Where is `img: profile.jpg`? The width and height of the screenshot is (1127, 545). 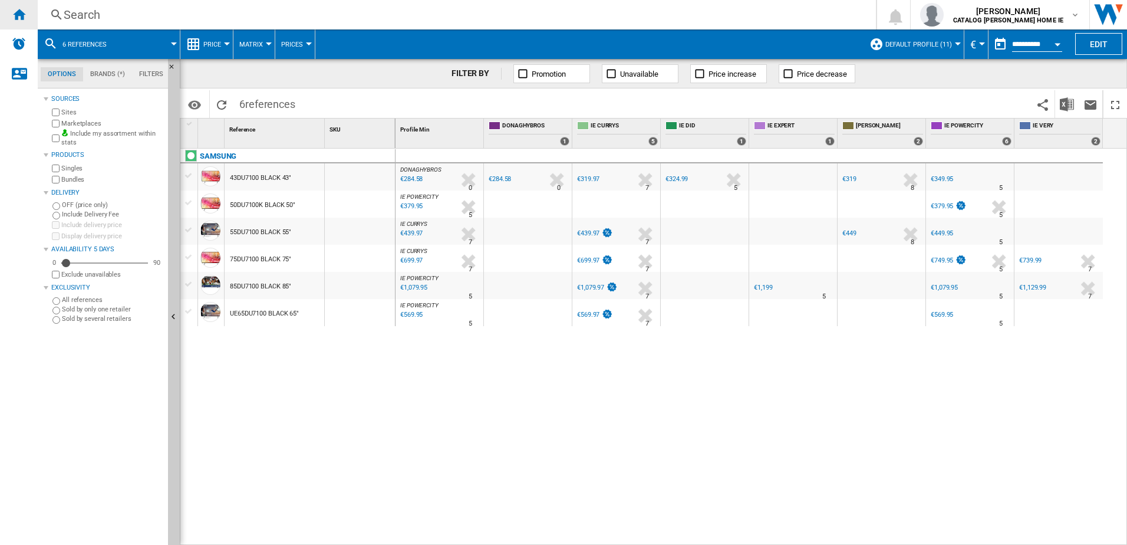 img: profile.jpg is located at coordinates (932, 15).